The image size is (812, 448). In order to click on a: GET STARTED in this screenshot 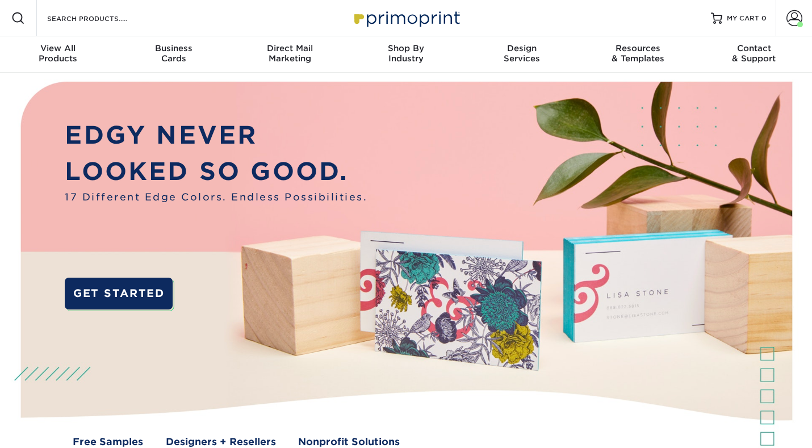, I will do `click(119, 294)`.